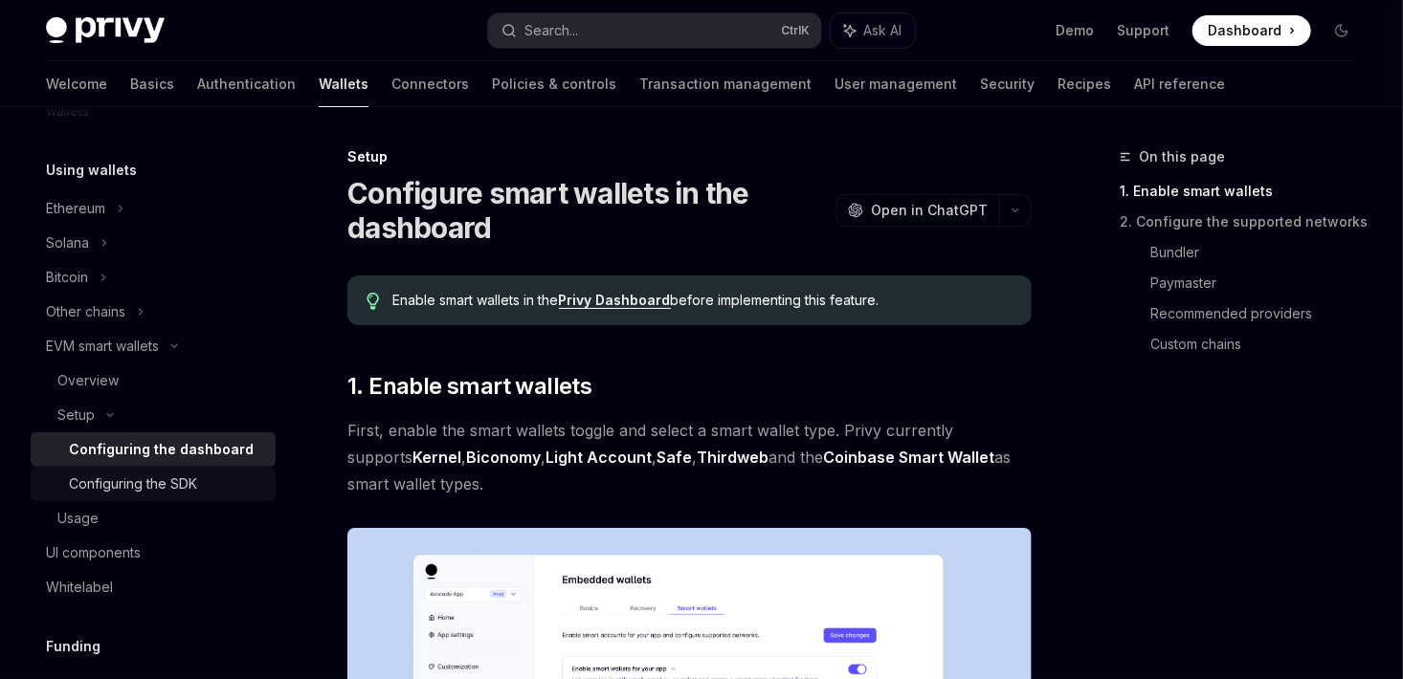 This screenshot has width=1403, height=679. Describe the element at coordinates (67, 243) in the screenshot. I see `div: Solana` at that location.